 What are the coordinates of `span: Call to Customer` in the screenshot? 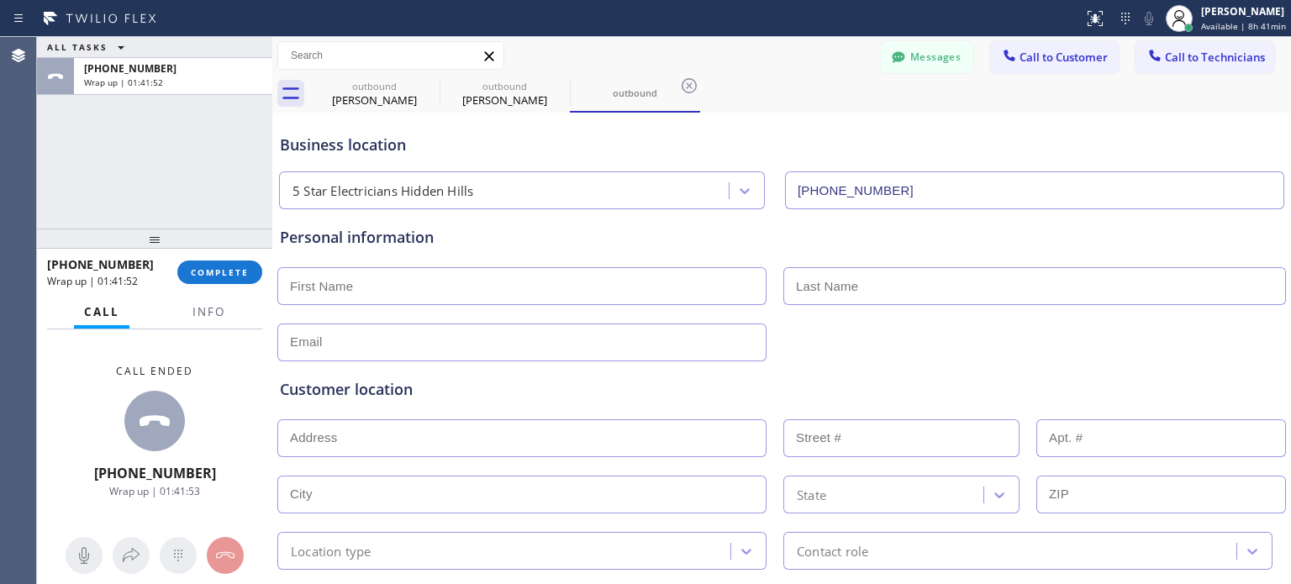 It's located at (1063, 57).